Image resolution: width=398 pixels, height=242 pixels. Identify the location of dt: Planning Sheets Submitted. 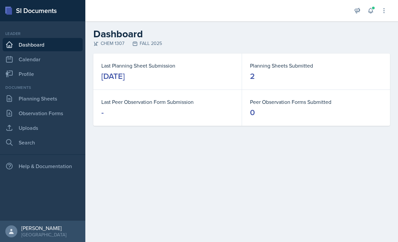
(316, 66).